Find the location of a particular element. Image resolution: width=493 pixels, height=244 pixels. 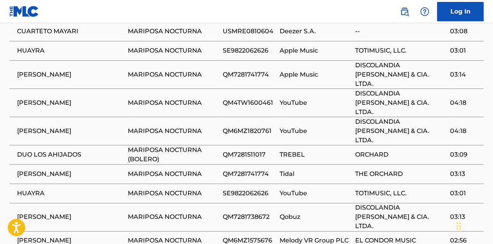

span: 03:08 is located at coordinates (465, 31).